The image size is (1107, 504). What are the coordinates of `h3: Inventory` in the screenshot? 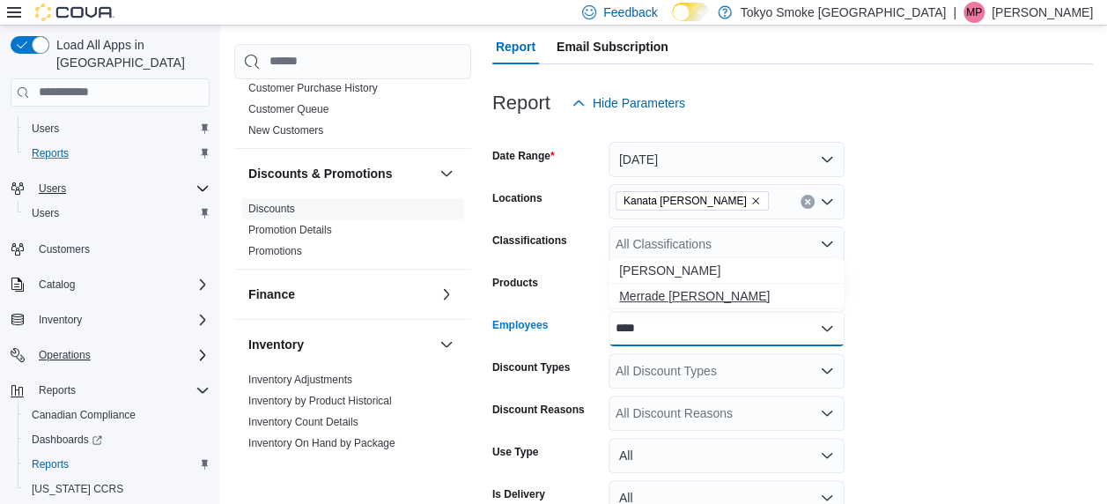 It's located at (276, 344).